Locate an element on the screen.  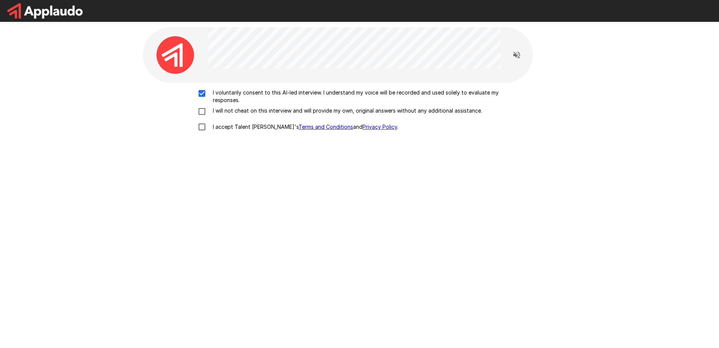
p: I will not cheat on this interview and will provide my own, original answers without any addition... is located at coordinates (346, 111).